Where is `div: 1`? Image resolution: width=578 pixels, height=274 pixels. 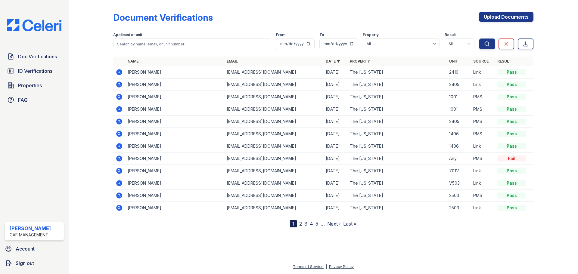
div: 1 is located at coordinates (293, 224).